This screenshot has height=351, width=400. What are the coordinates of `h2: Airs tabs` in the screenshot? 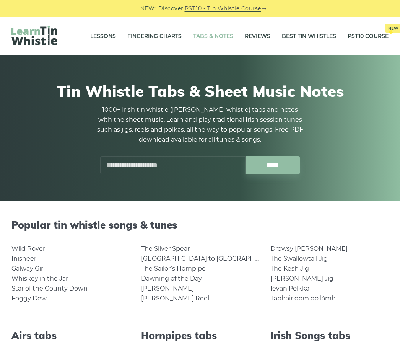 It's located at (70, 335).